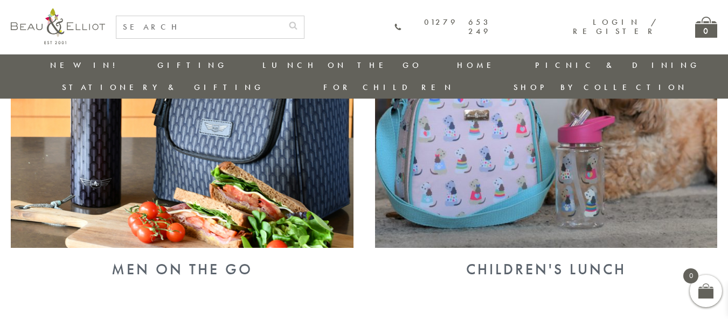 The width and height of the screenshot is (728, 319). What do you see at coordinates (547, 259) in the screenshot?
I see `a: Children's Lunch Children's Lunch` at bounding box center [547, 259].